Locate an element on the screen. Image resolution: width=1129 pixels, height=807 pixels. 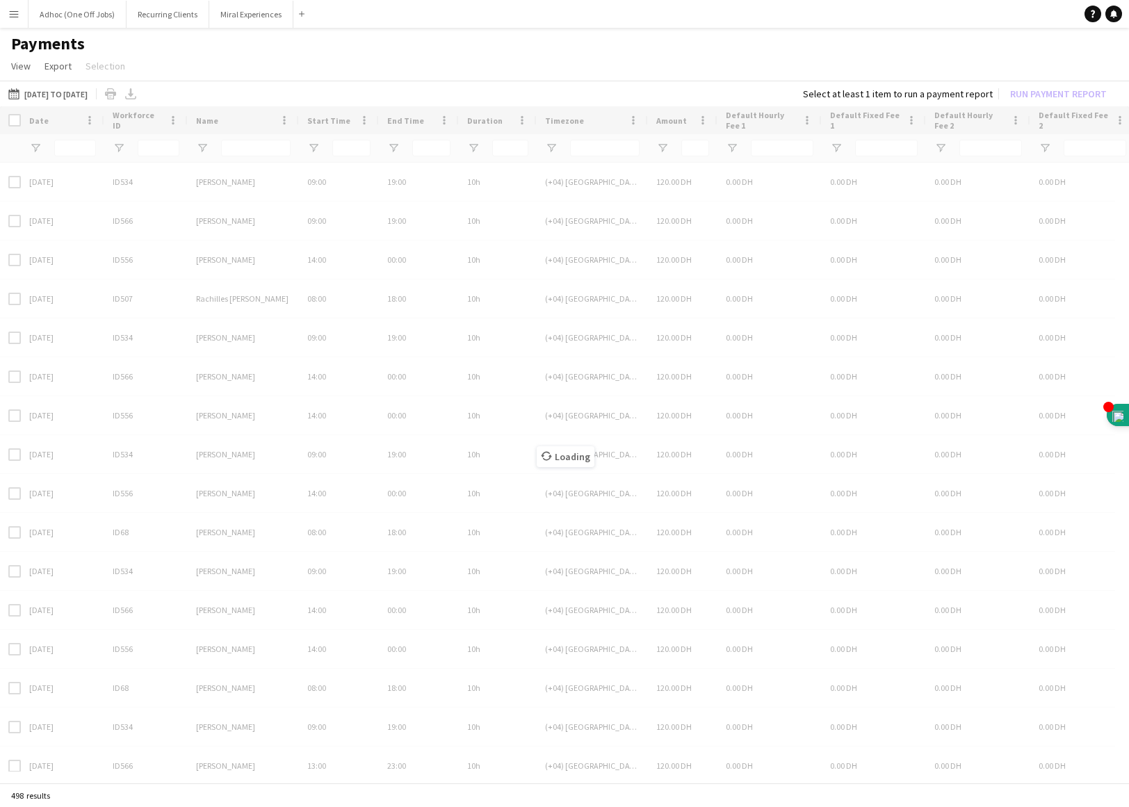
a: View is located at coordinates (21, 66).